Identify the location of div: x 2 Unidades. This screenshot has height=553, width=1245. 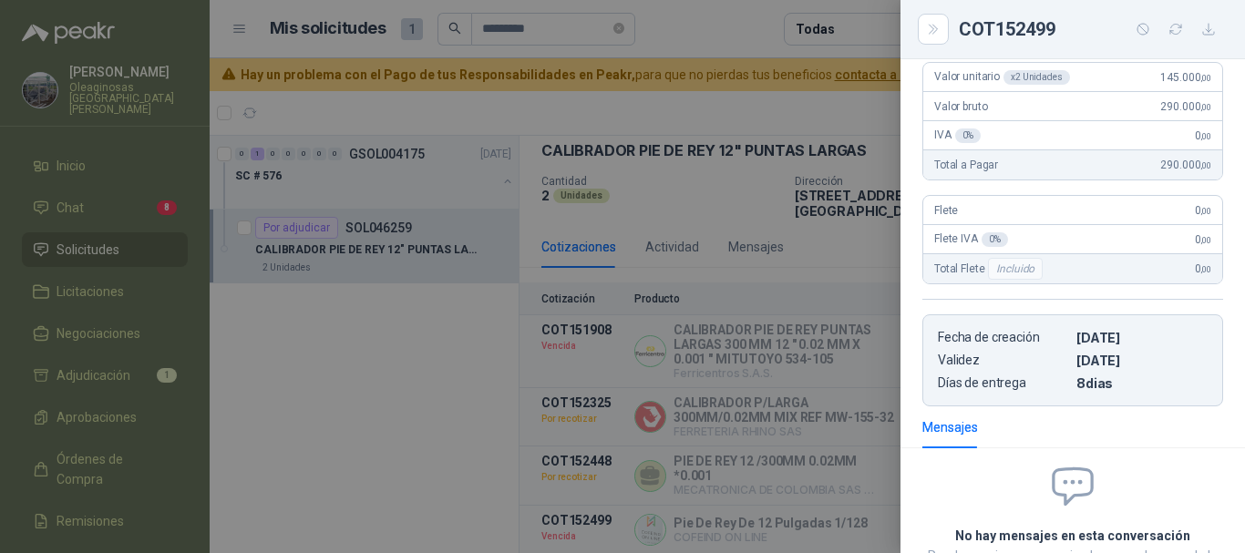
(1036, 77).